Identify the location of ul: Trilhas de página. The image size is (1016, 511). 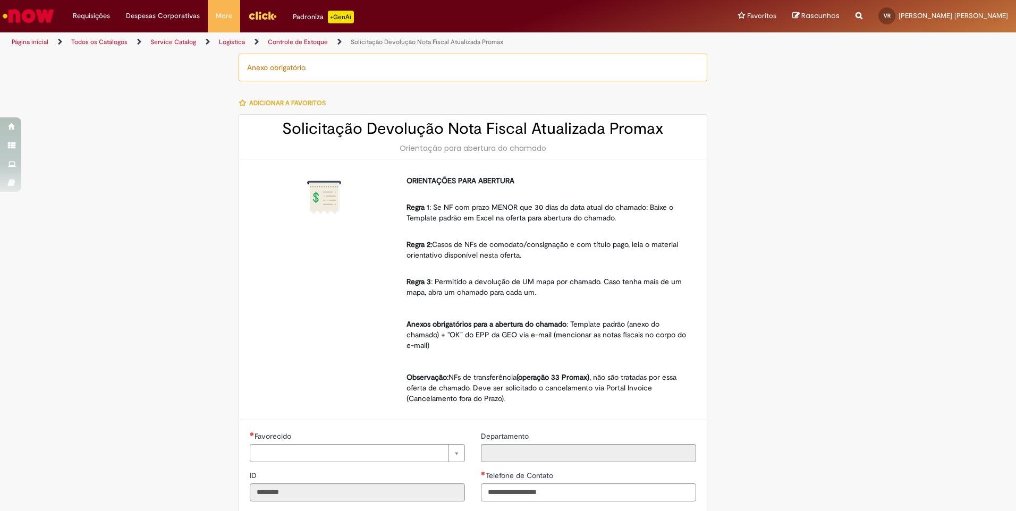
(338, 42).